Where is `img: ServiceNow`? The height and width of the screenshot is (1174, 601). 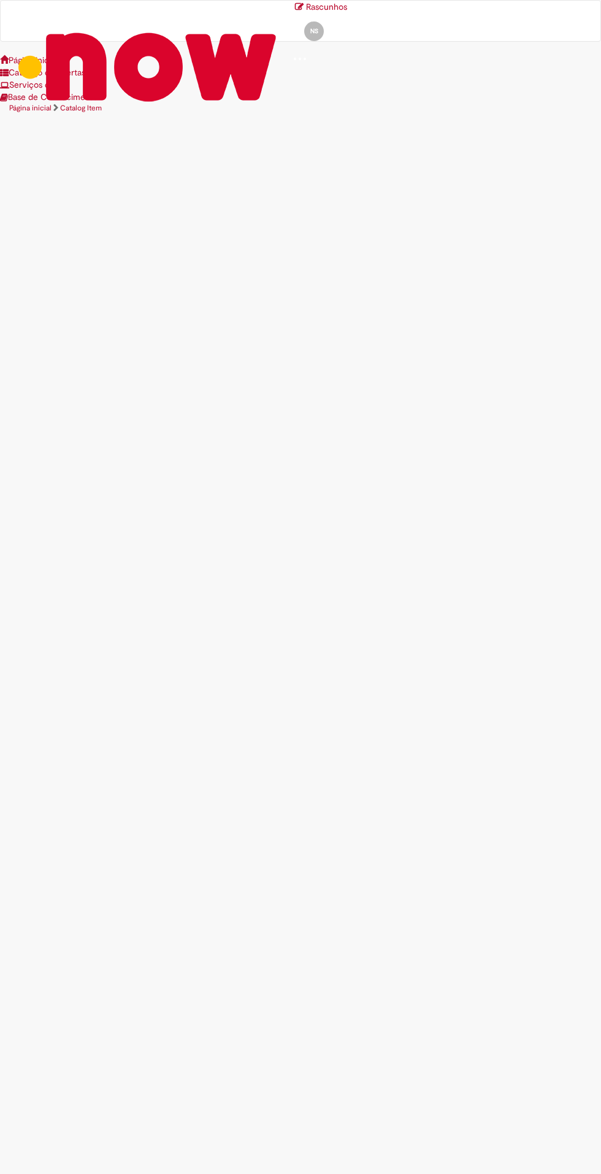 img: ServiceNow is located at coordinates (148, 66).